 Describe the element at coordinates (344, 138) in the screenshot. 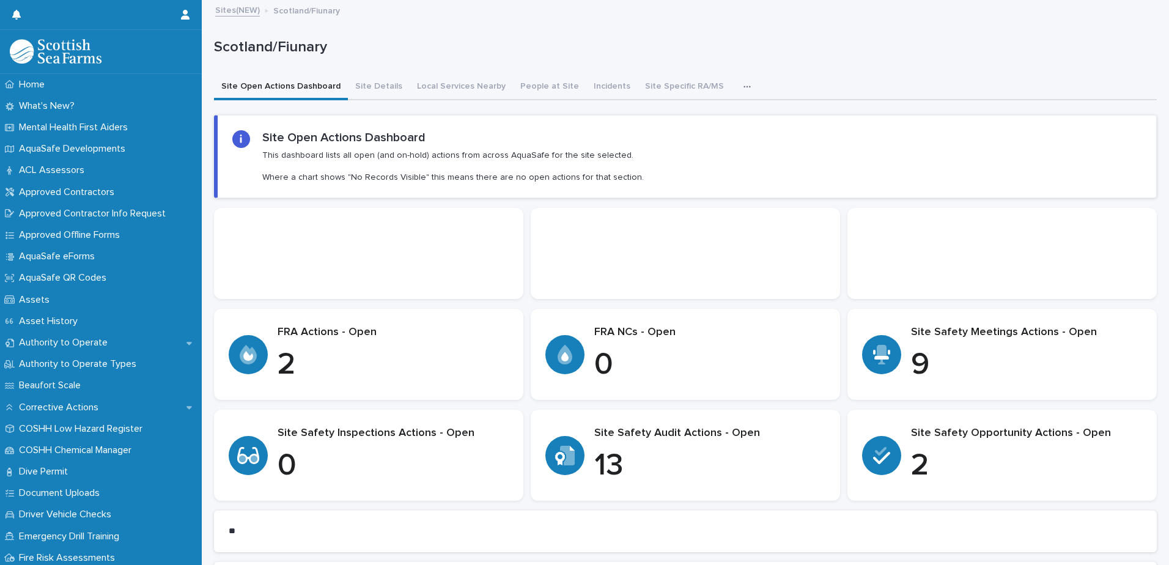

I see `h2: Site Open Actions Dashboard` at that location.